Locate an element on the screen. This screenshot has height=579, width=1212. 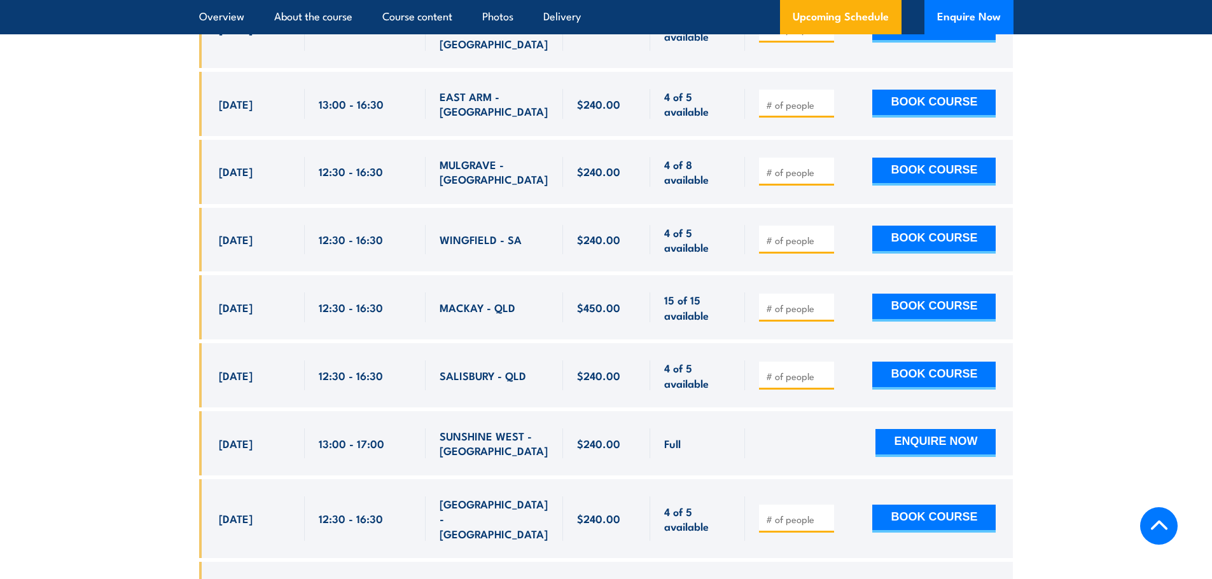
span: WINGFIELD - SA is located at coordinates (480, 239).